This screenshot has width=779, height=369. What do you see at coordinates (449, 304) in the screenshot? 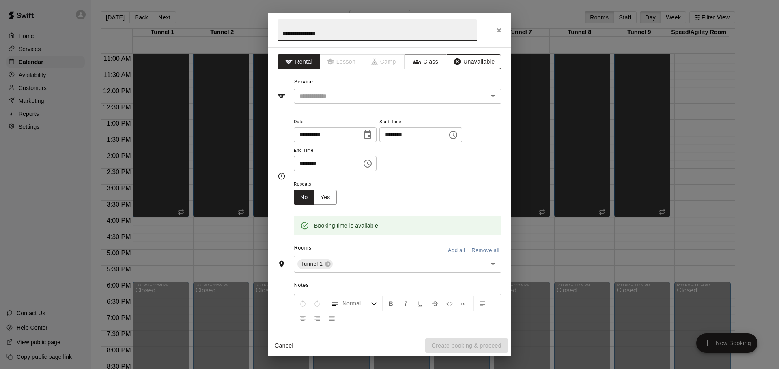
I see `button: Insert Code` at bounding box center [449, 304].